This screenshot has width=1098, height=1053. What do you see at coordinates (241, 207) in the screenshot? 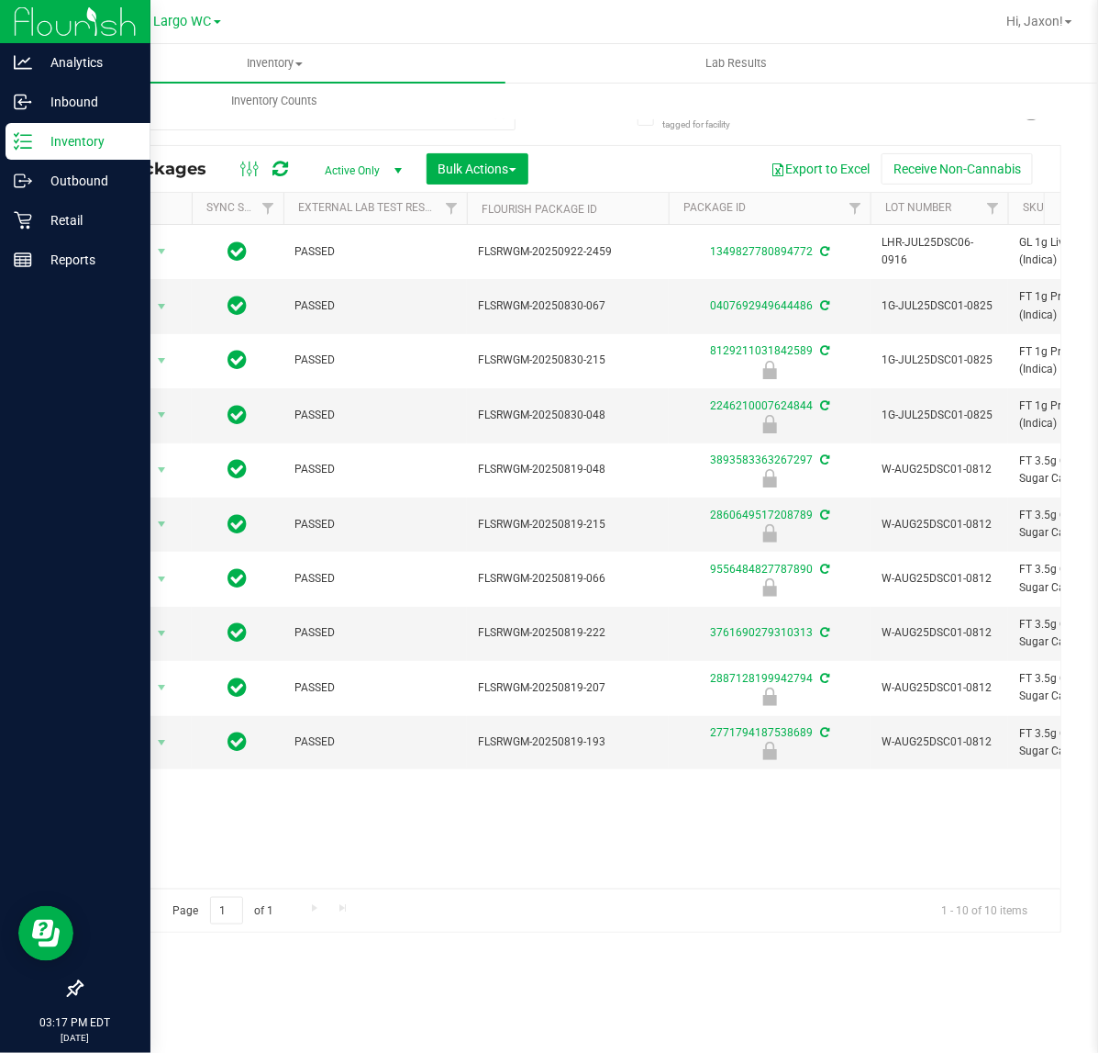
I see `a: Sync Status` at bounding box center [241, 207].